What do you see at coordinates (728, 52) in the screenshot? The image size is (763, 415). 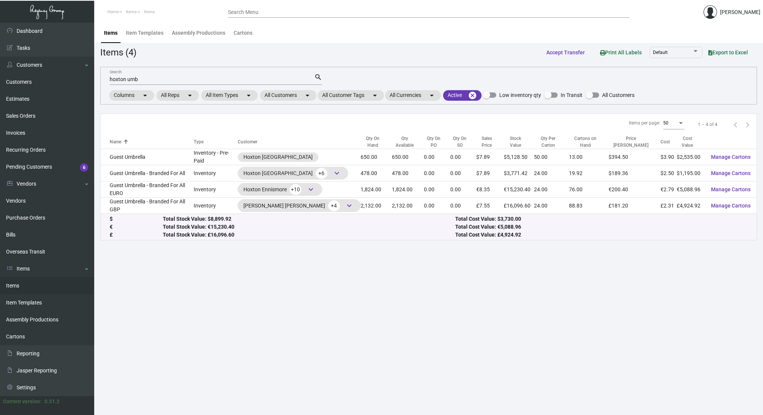 I see `button: Export to Excel` at bounding box center [728, 52].